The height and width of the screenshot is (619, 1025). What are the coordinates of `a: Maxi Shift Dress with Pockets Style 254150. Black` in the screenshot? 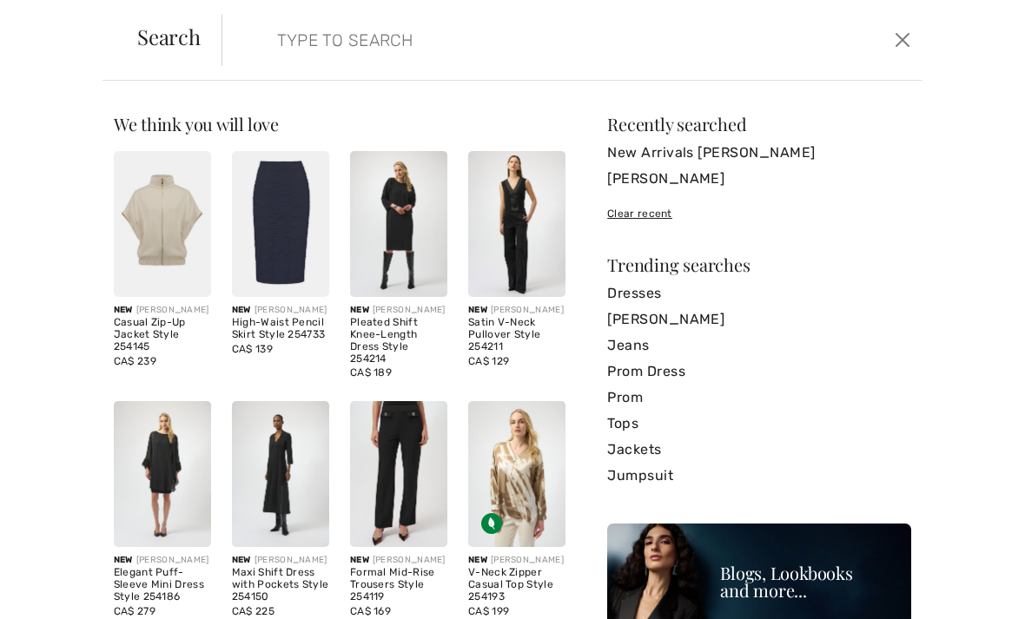 It's located at (281, 474).